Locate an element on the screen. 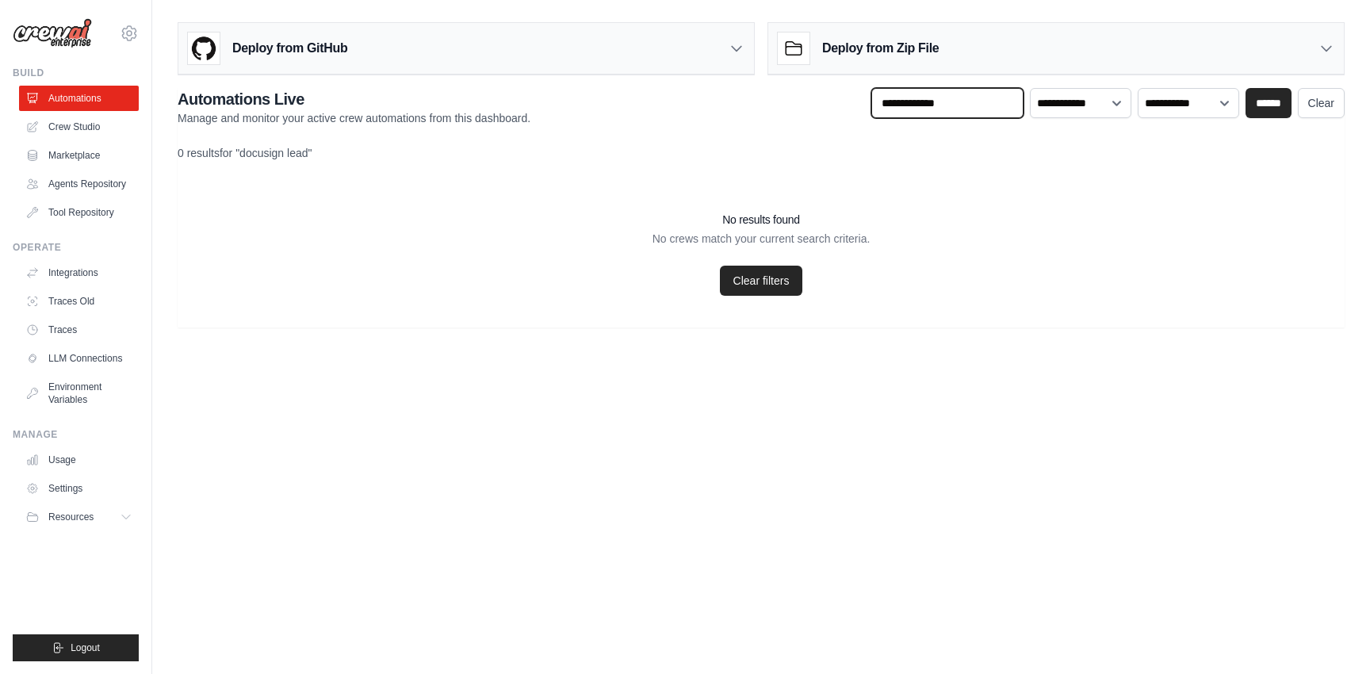 This screenshot has width=1370, height=674. h3: No results found is located at coordinates (761, 220).